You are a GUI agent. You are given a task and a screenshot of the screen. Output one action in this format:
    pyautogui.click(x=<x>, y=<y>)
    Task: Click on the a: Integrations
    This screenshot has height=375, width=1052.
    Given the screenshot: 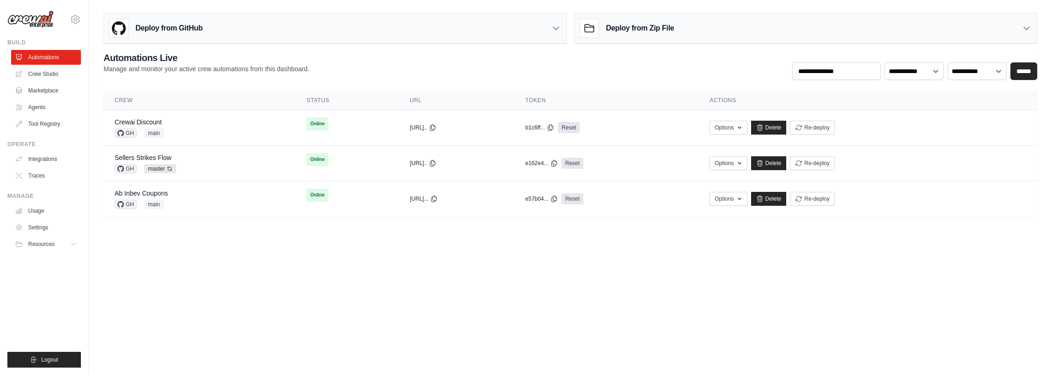 What is the action you would take?
    pyautogui.click(x=46, y=159)
    